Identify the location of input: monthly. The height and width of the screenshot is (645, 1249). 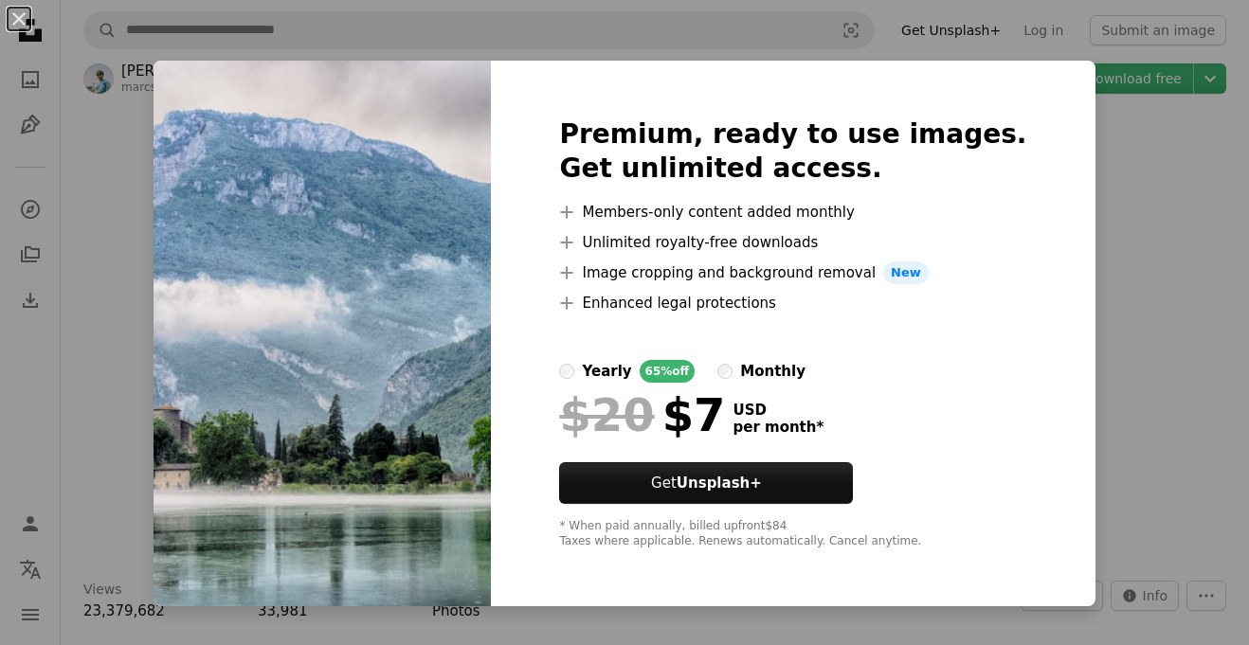
(725, 371).